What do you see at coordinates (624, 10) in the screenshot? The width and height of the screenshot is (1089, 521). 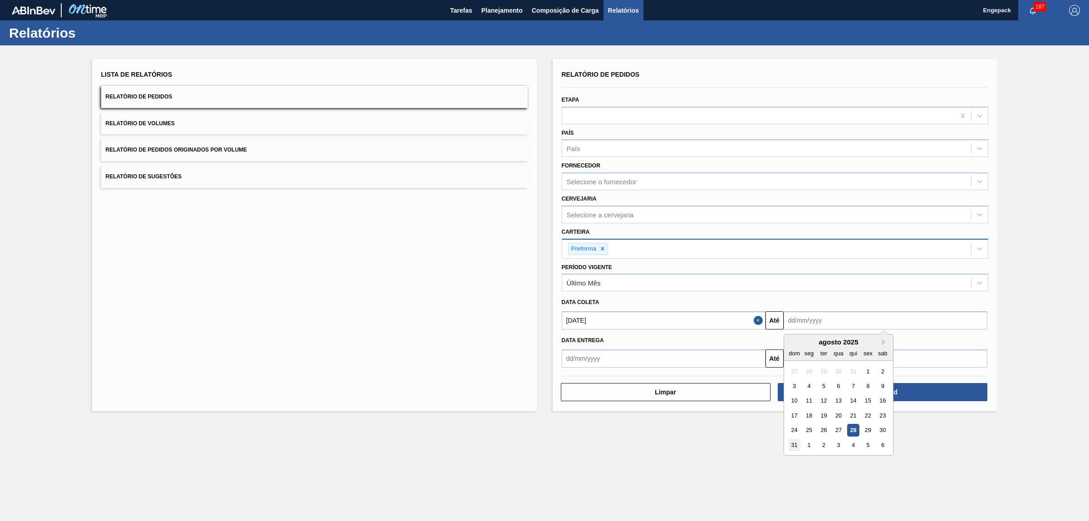 I see `span: Relatórios` at bounding box center [624, 10].